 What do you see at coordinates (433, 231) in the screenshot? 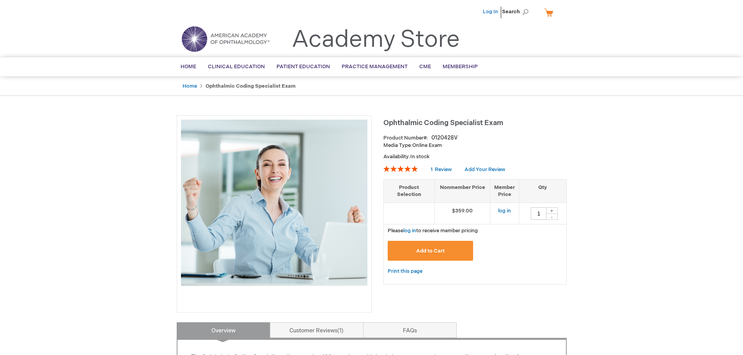
I see `span: Please to receive member pricing` at bounding box center [433, 231].